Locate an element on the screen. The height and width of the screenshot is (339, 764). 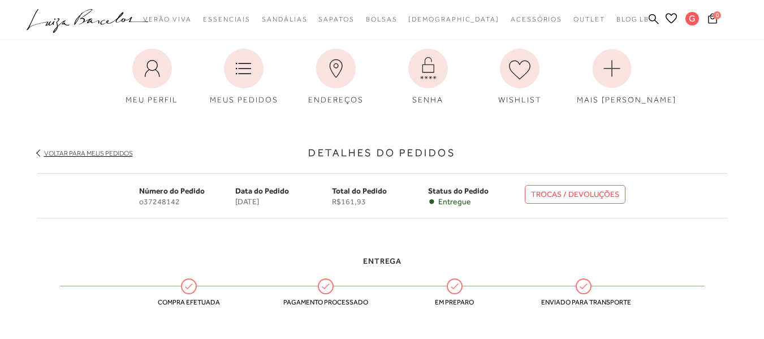
span: Acessórios is located at coordinates (536, 19).